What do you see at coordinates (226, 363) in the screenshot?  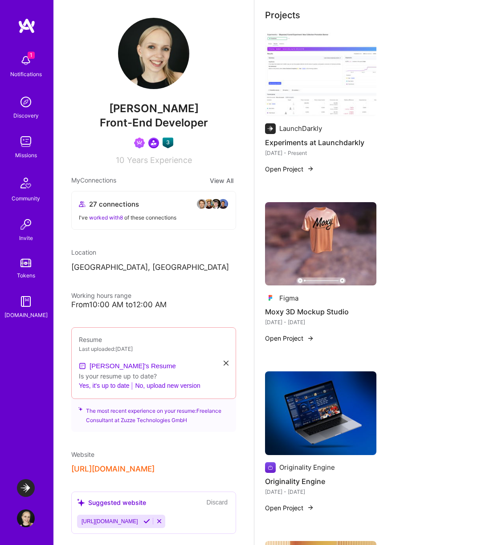 I see `i: icon Close` at bounding box center [226, 363].